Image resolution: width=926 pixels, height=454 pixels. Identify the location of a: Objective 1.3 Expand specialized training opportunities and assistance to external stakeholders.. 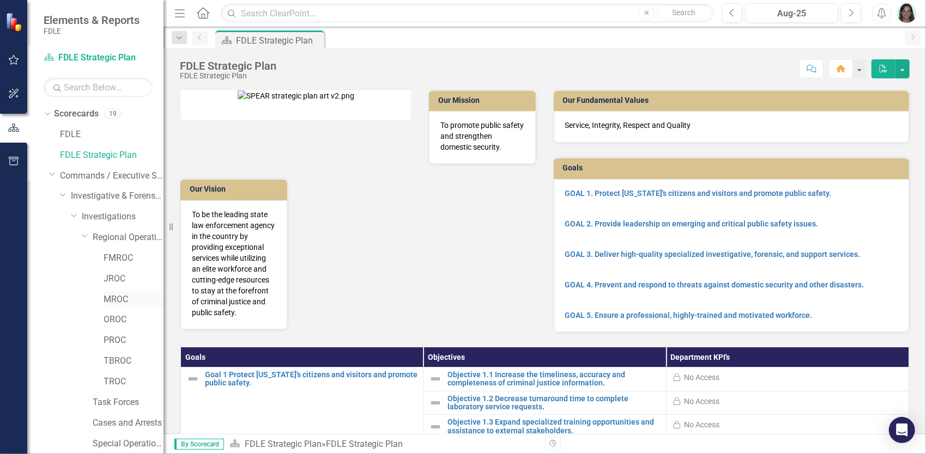
(554, 427).